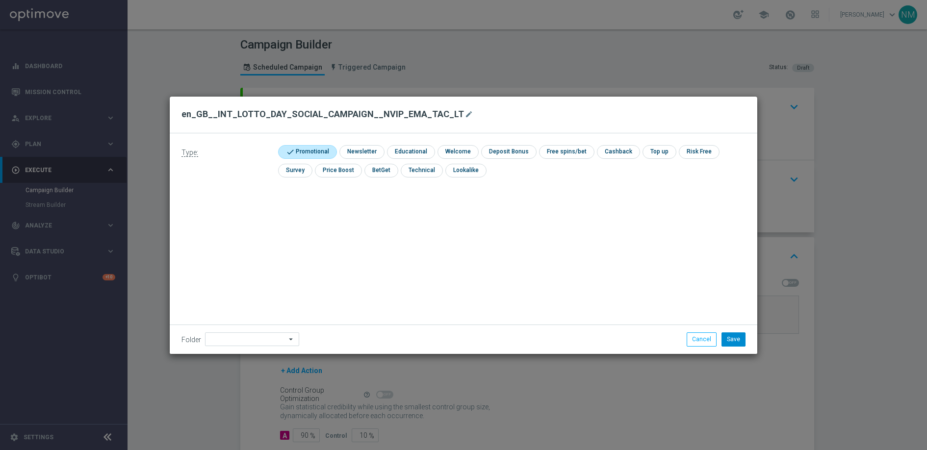 Image resolution: width=927 pixels, height=450 pixels. What do you see at coordinates (469, 114) in the screenshot?
I see `i: mode_edit` at bounding box center [469, 114].